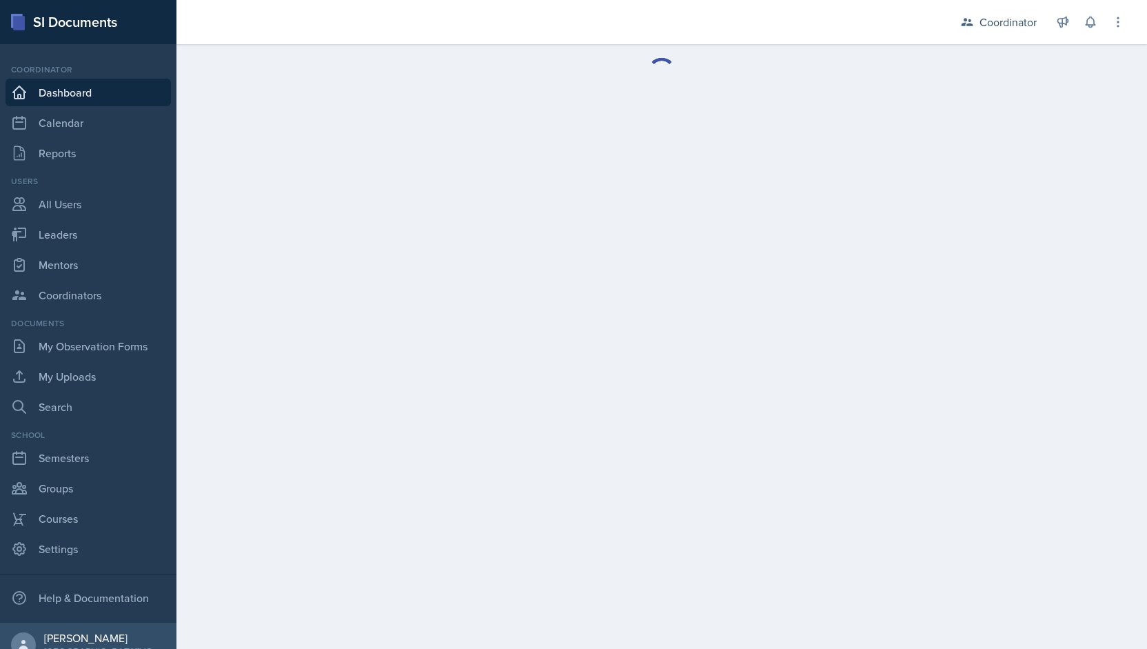  Describe the element at coordinates (88, 435) in the screenshot. I see `div: School` at that location.